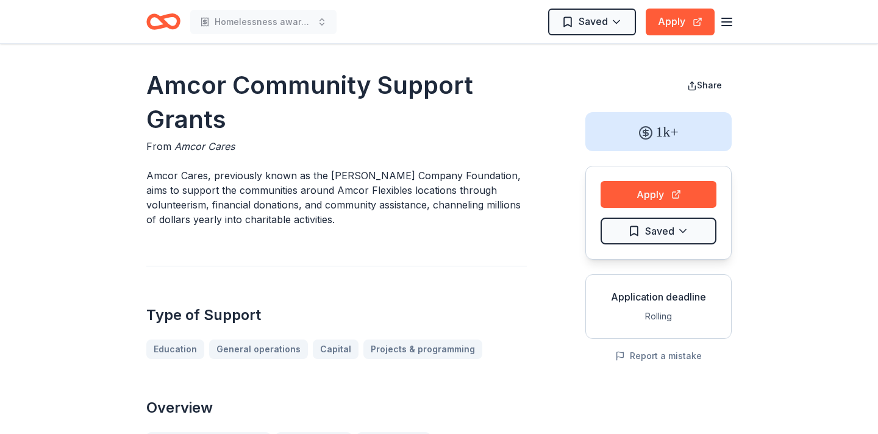 The height and width of the screenshot is (434, 878). Describe the element at coordinates (658, 297) in the screenshot. I see `div: Application deadline` at that location.